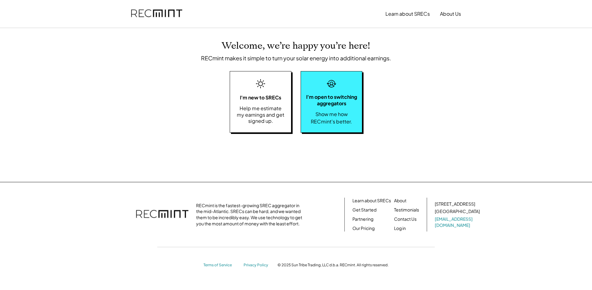 The image size is (592, 290). I want to click on a: Contact Us, so click(405, 219).